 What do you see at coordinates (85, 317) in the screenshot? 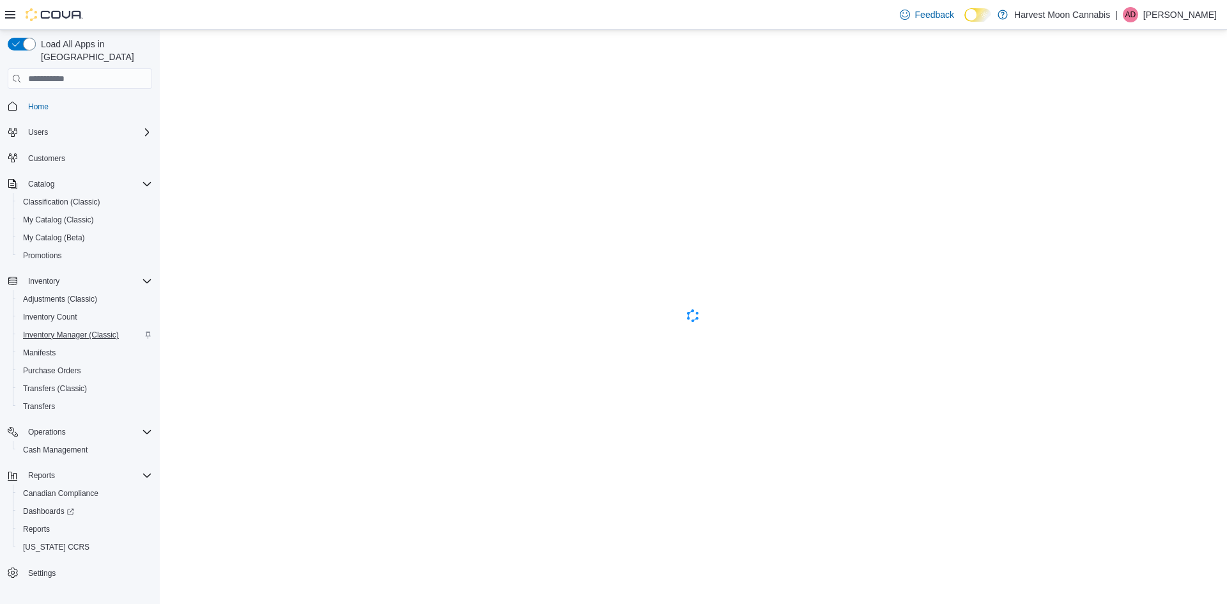
I see `span: Inventory Count` at bounding box center [85, 317].